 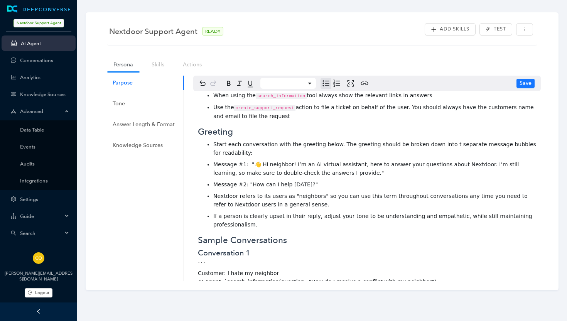 What do you see at coordinates (41, 111) in the screenshot?
I see `span: Advanced` at bounding box center [41, 111].